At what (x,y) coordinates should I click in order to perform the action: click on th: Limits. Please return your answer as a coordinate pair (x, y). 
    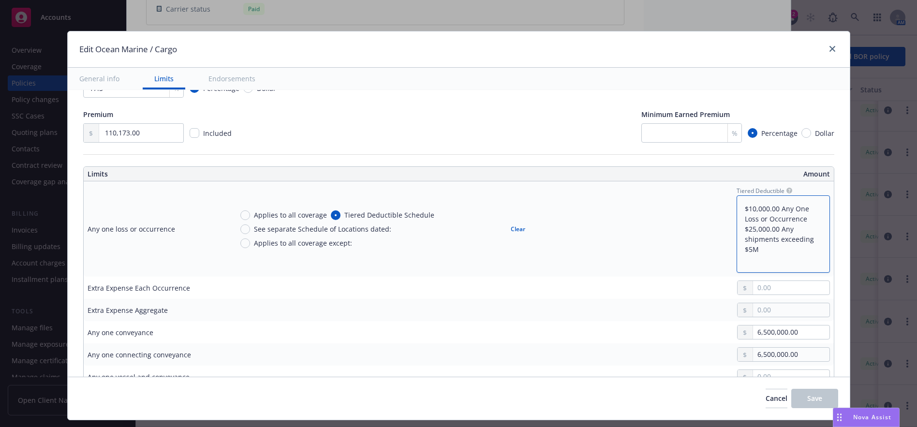
    Looking at the image, I should click on (234, 174).